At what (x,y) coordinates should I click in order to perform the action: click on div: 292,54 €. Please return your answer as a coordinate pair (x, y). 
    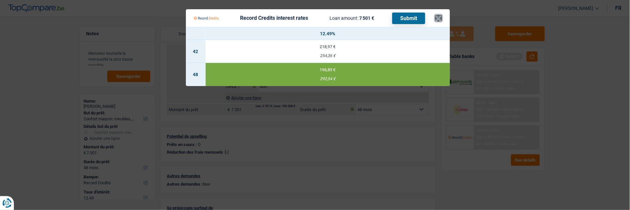
    Looking at the image, I should click on (328, 79).